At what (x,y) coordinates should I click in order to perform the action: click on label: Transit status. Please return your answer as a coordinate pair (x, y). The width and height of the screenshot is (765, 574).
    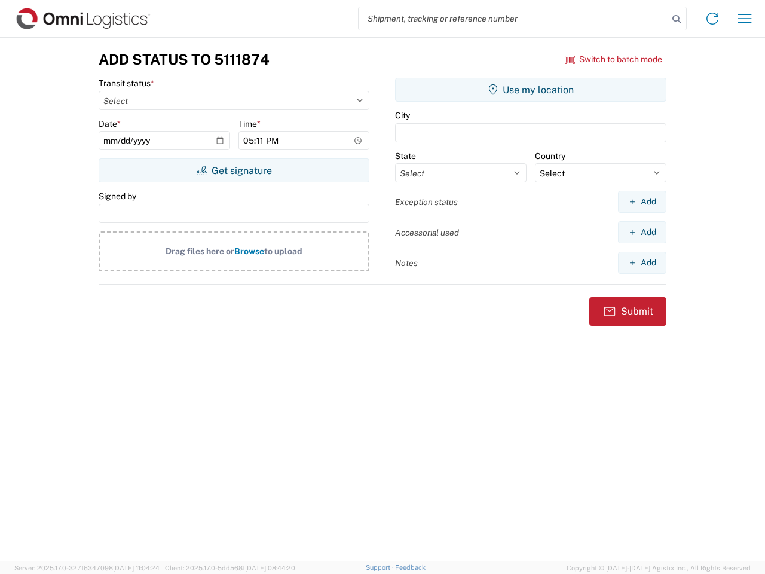
    Looking at the image, I should click on (126, 83).